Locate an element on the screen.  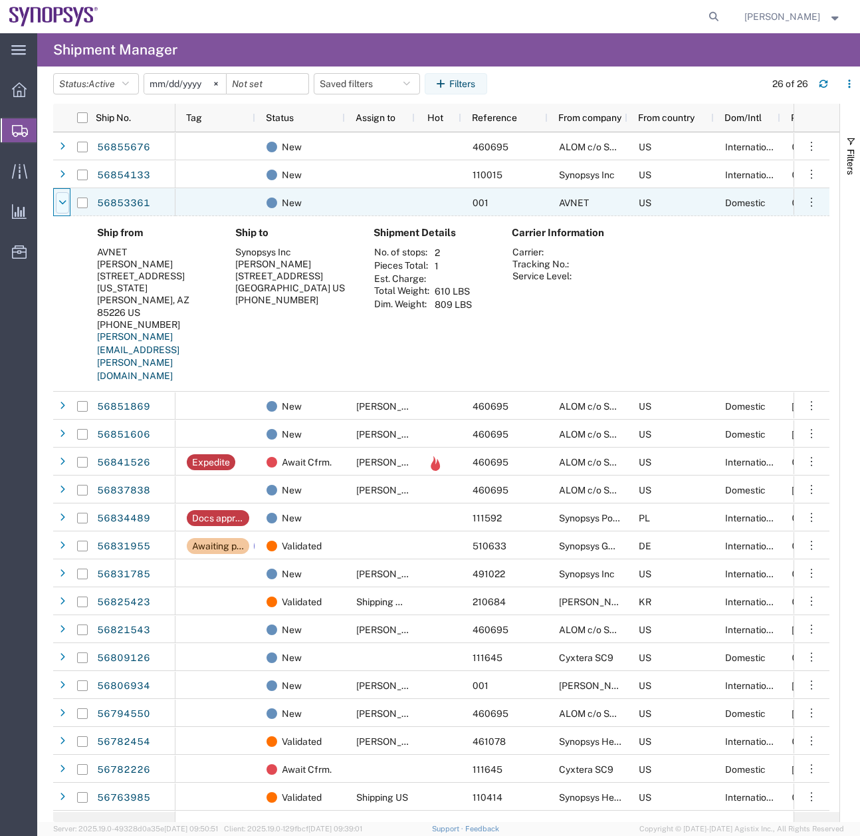
a: 56763985 is located at coordinates (124, 798).